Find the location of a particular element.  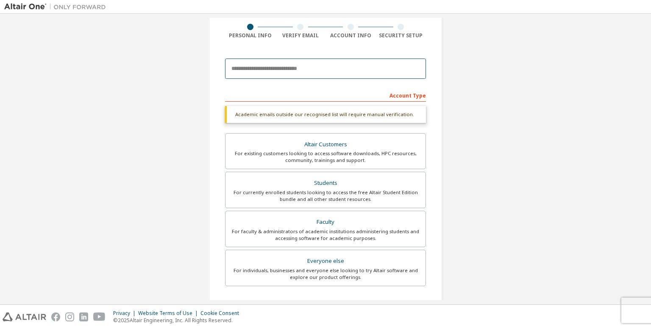

div: Account Type is located at coordinates (325, 95).